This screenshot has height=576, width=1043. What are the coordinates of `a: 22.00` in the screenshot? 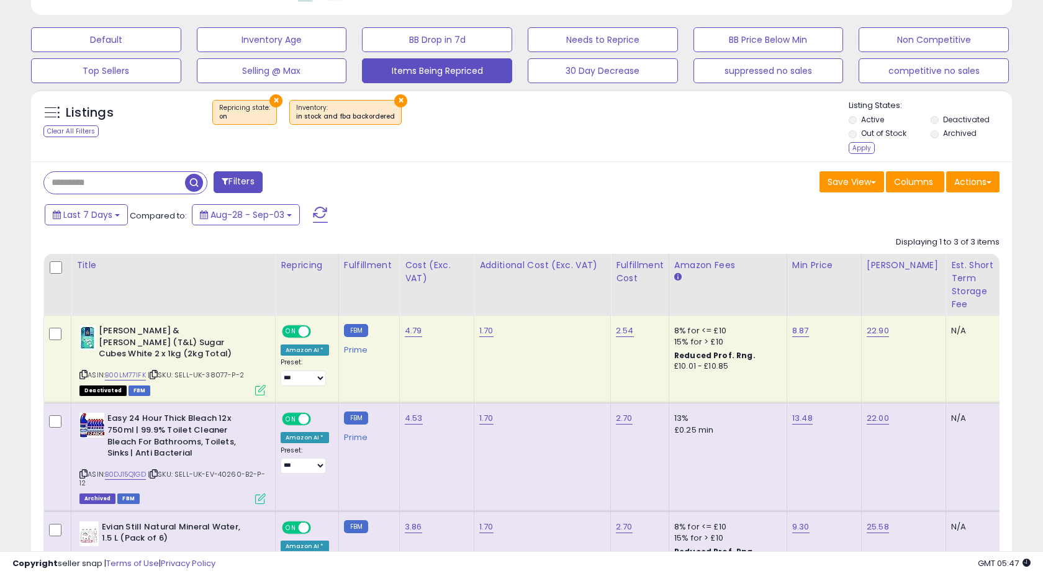 It's located at (878, 418).